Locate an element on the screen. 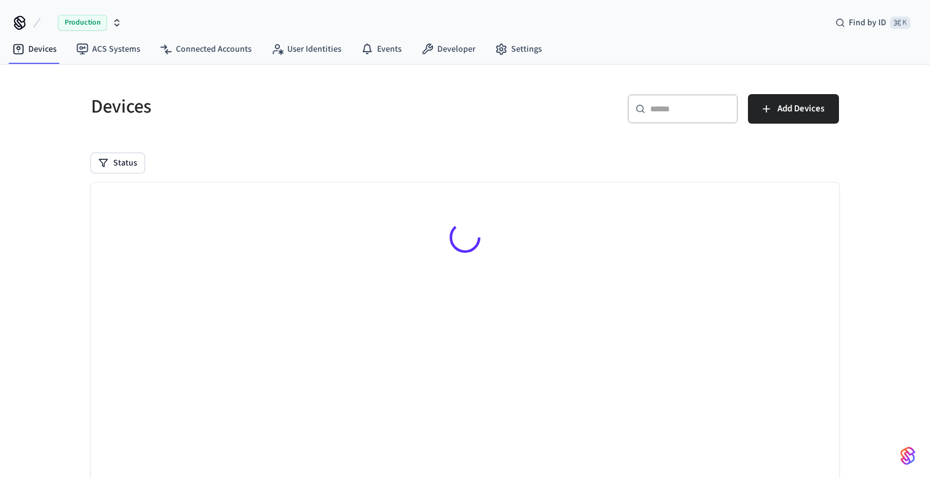 This screenshot has width=930, height=478. img: SeamLogoGradient.69752ec5.svg is located at coordinates (908, 456).